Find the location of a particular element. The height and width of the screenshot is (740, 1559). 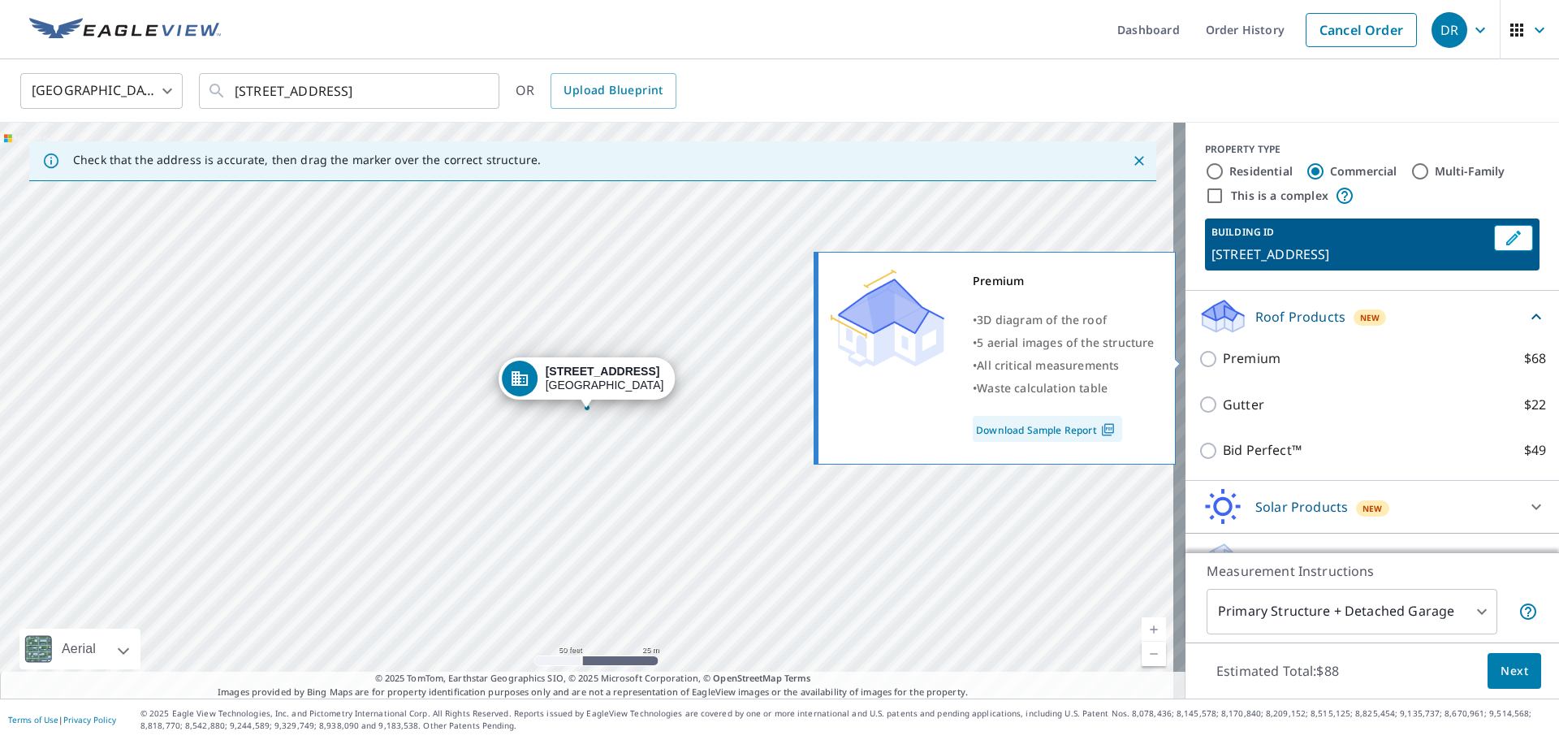

p: Bid Perfect™ is located at coordinates (1262, 450).